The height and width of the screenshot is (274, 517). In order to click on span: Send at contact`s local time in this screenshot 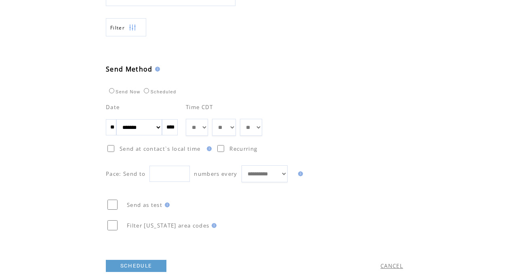, I will do `click(160, 149)`.